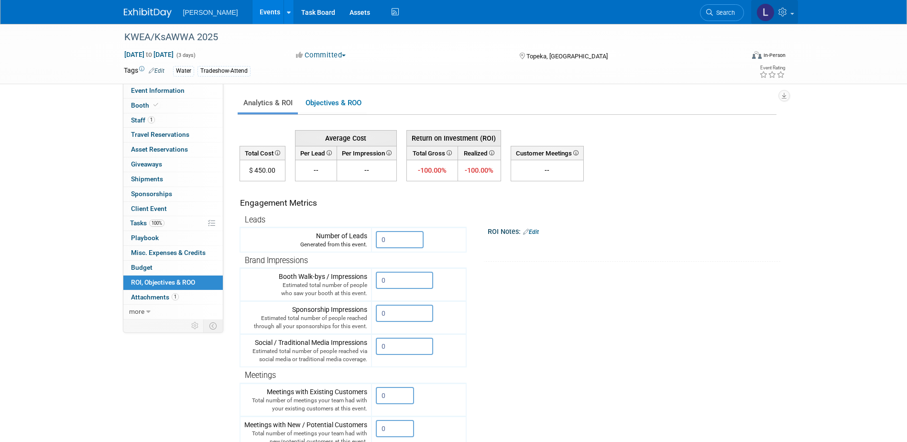  I want to click on div: Tradeshow-Attend, so click(224, 71).